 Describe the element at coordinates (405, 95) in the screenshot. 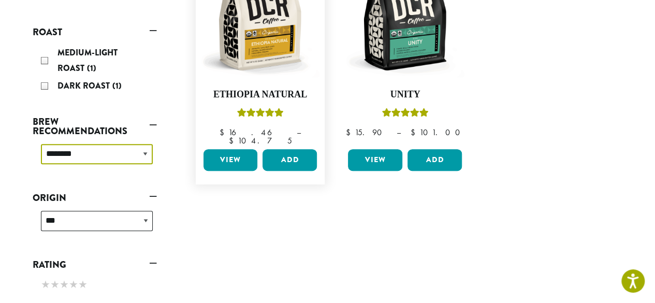

I see `h4: Unity` at that location.